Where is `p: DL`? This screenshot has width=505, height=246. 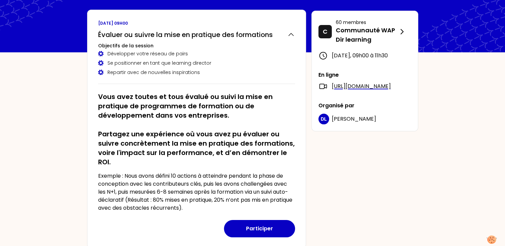 p: DL is located at coordinates (324, 119).